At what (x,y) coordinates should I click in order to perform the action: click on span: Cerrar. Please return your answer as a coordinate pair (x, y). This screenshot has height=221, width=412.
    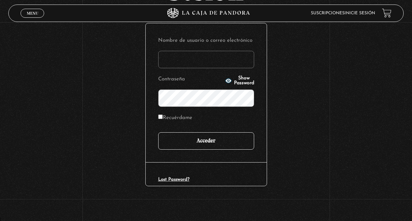
    Looking at the image, I should click on (32, 19).